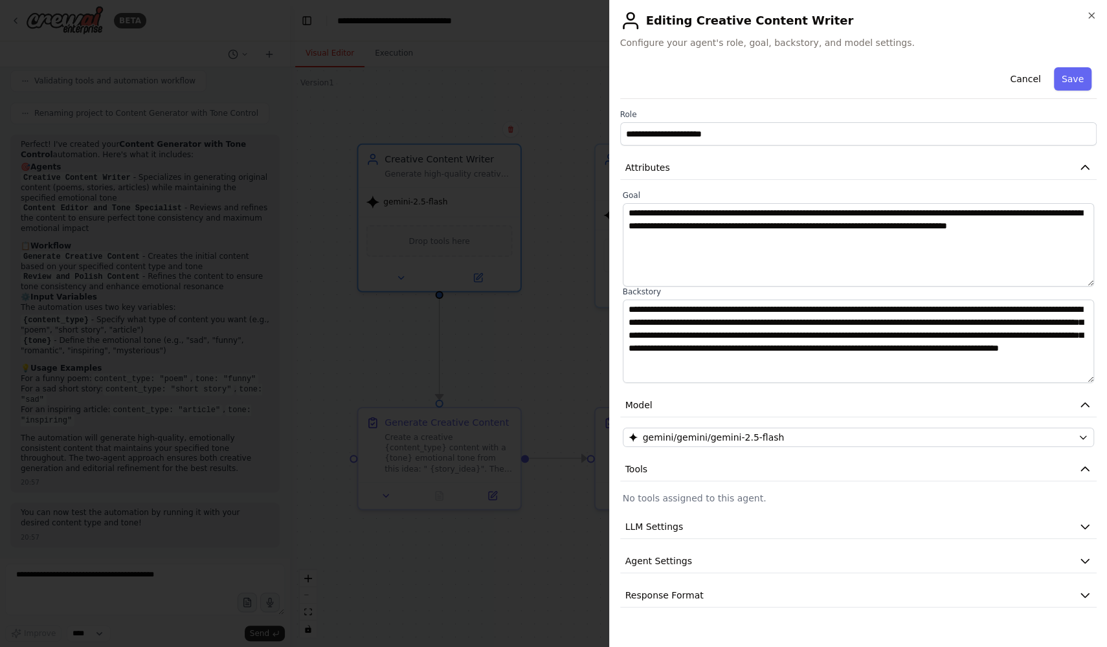 Image resolution: width=1107 pixels, height=647 pixels. Describe the element at coordinates (1073, 79) in the screenshot. I see `button: Save` at that location.